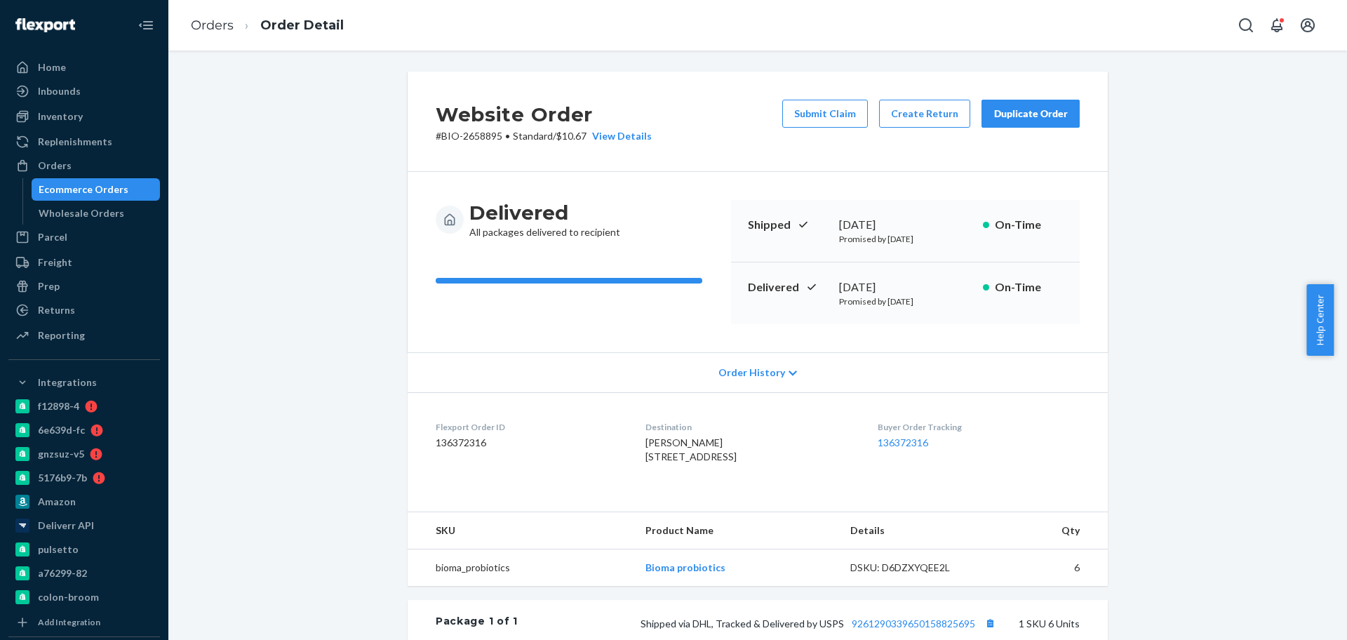 This screenshot has width=1347, height=640. Describe the element at coordinates (1030, 114) in the screenshot. I see `button: Duplicate Order` at that location.